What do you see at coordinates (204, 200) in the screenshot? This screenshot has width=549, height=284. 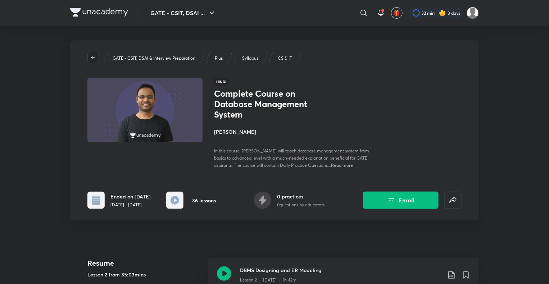 I see `h6: 36 lessons` at bounding box center [204, 200].